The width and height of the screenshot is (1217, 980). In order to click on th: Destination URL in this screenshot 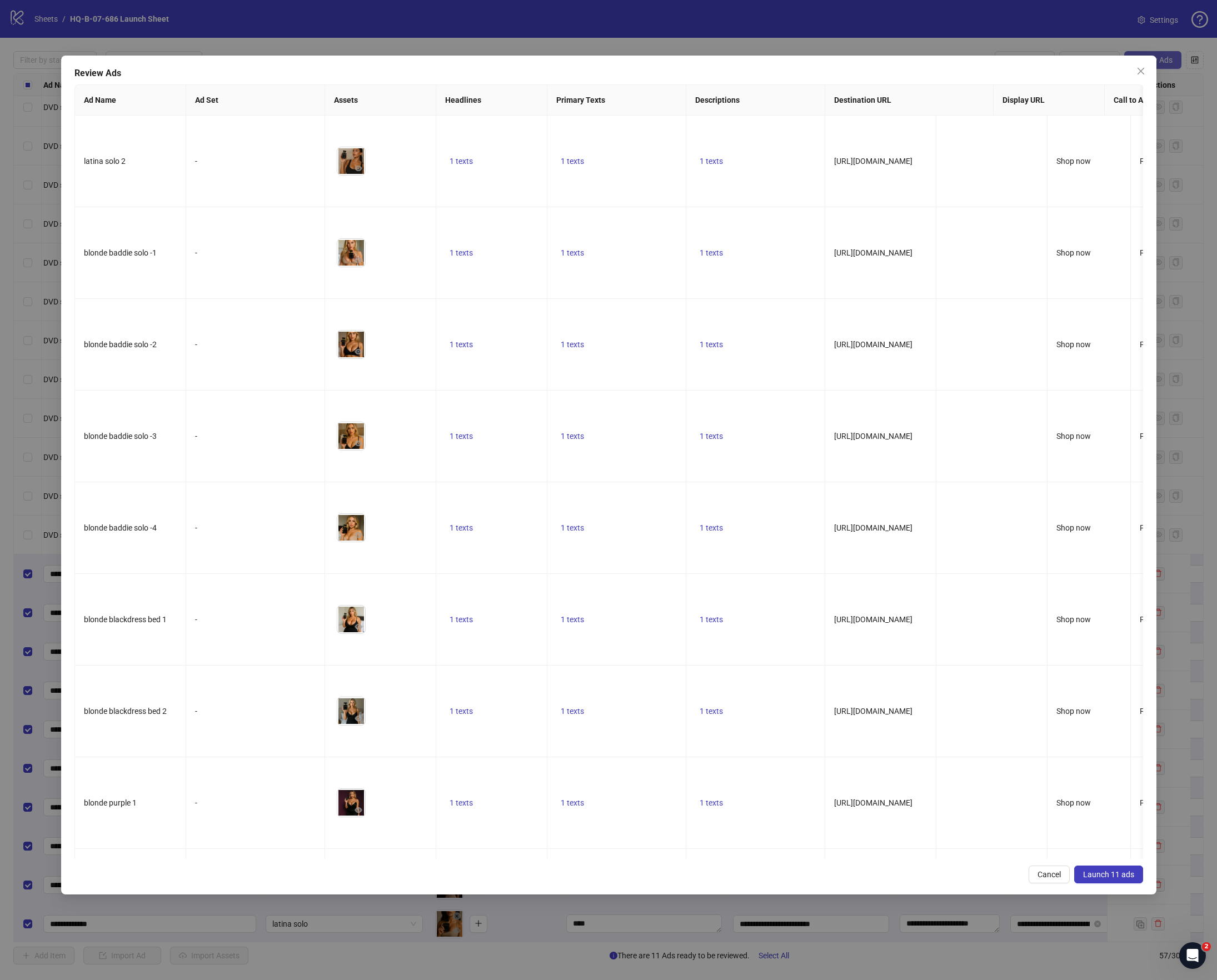, I will do `click(909, 100)`.